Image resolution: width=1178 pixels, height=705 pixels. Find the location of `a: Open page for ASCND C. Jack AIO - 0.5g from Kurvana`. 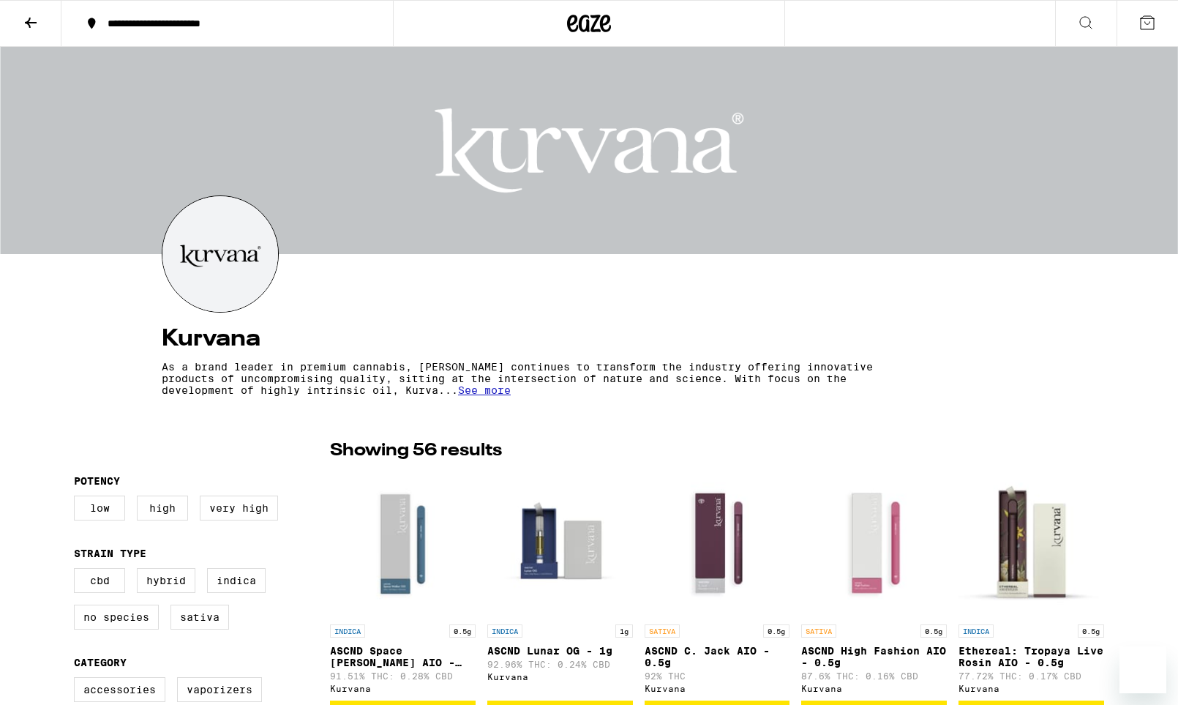

a: Open page for ASCND C. Jack AIO - 0.5g from Kurvana is located at coordinates (717, 586).